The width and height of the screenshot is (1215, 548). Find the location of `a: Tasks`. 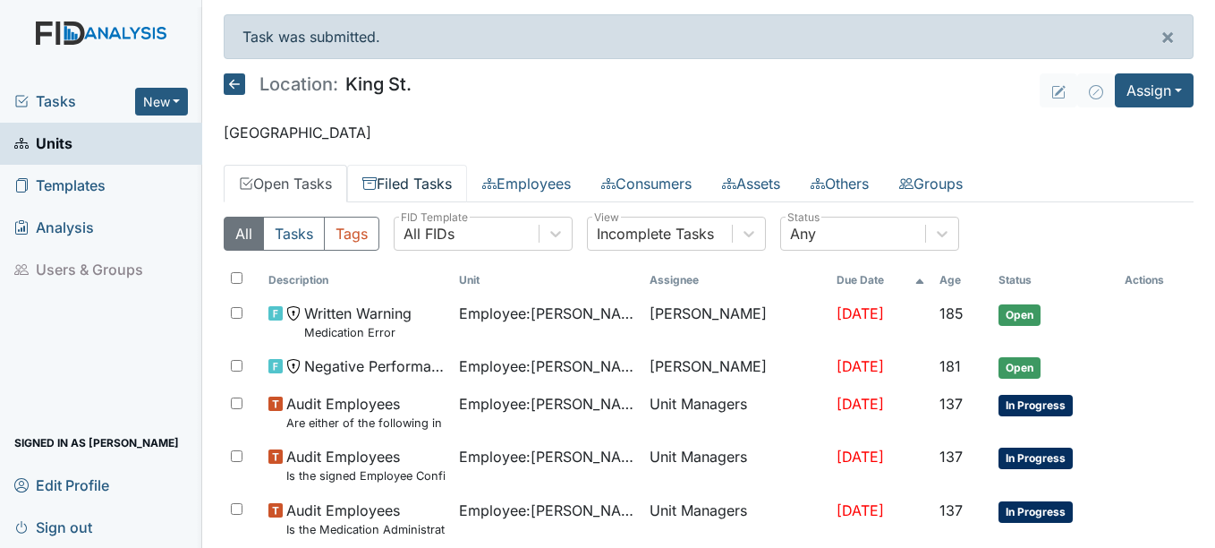

a: Tasks is located at coordinates (74, 101).